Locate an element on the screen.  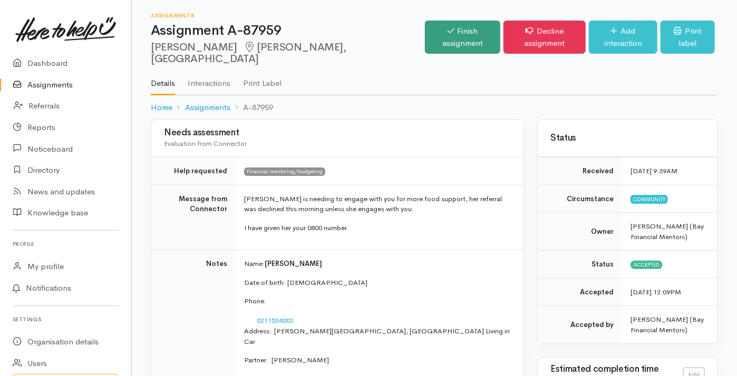
li: A-87959 is located at coordinates (251, 108).